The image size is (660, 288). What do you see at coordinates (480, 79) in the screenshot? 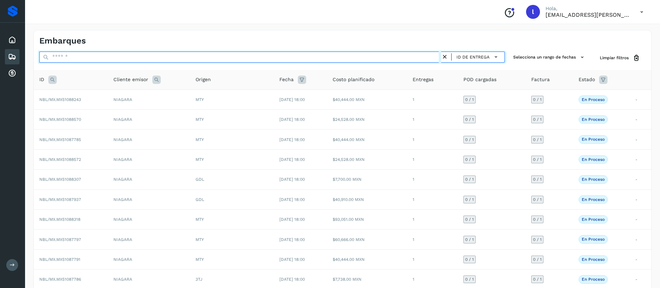
I see `span: POD cargadas` at bounding box center [480, 79].